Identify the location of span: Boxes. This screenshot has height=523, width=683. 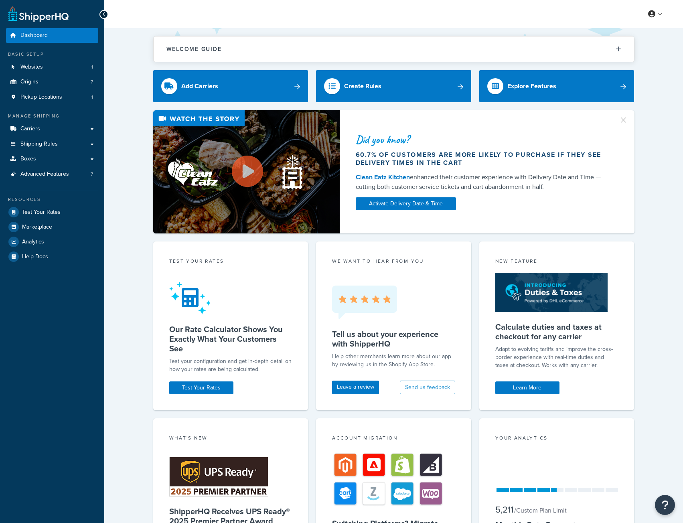
(28, 159).